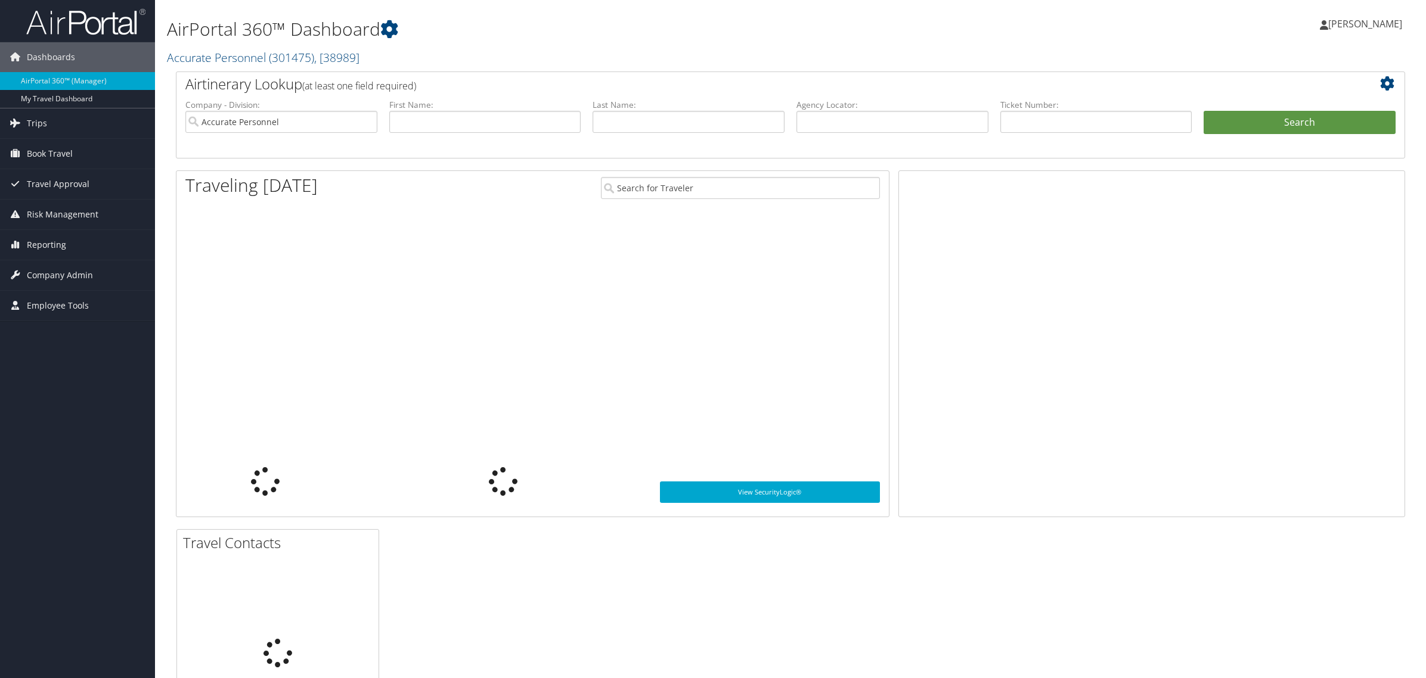 This screenshot has width=1426, height=678. What do you see at coordinates (86, 21) in the screenshot?
I see `img: airportal-logo.png` at bounding box center [86, 21].